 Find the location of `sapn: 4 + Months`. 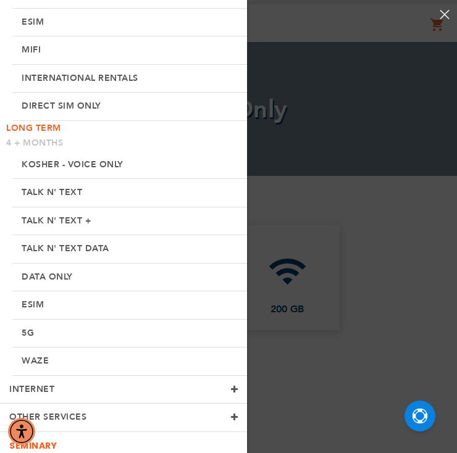

sapn: 4 + Months is located at coordinates (35, 143).